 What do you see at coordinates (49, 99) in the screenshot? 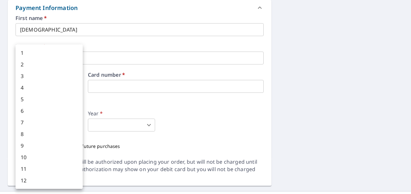
I see `li: 5` at bounding box center [49, 99].